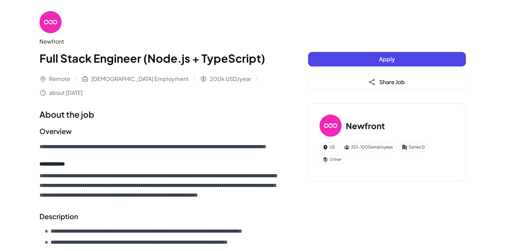 The width and height of the screenshot is (505, 251). What do you see at coordinates (160, 42) in the screenshot?
I see `div: Newfront` at bounding box center [160, 42].